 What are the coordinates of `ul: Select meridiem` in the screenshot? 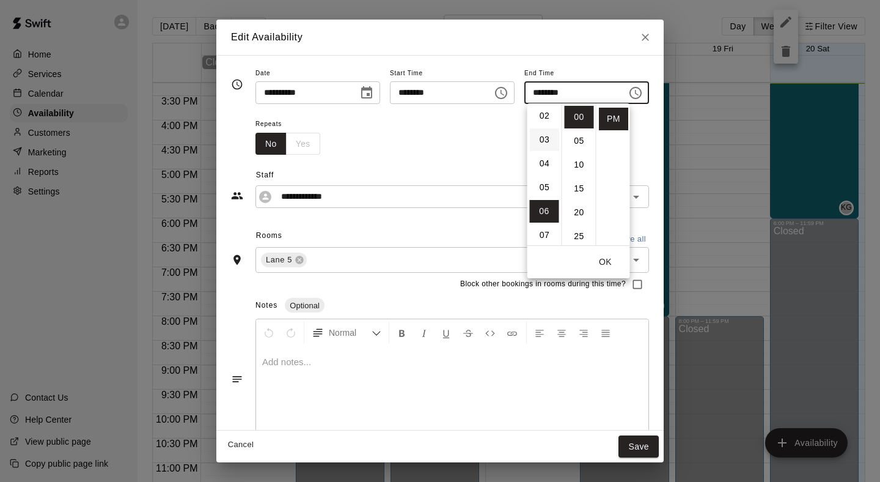 It's located at (613, 174).